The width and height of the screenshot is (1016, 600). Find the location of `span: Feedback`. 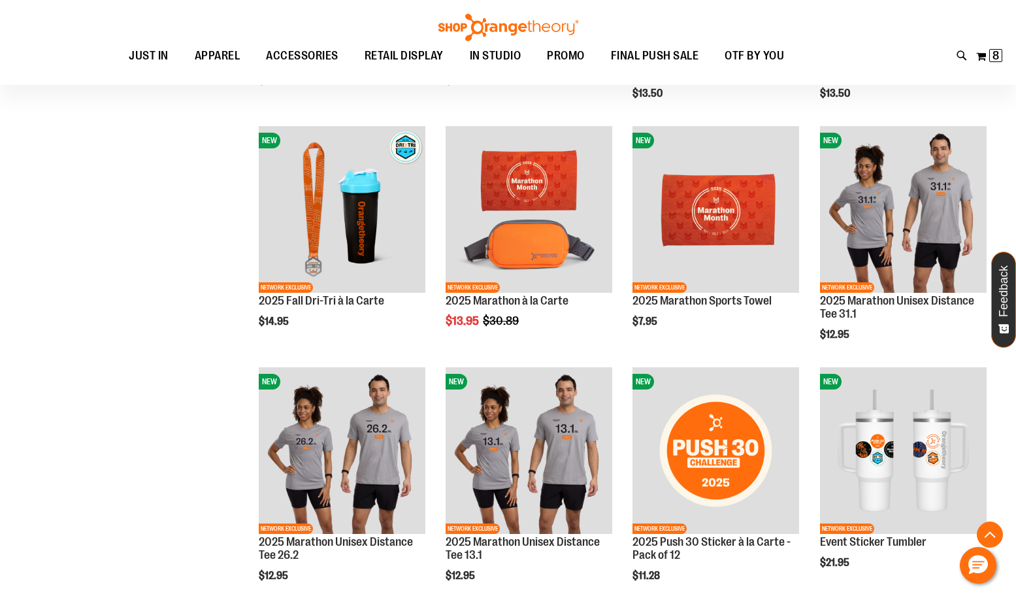

span: Feedback is located at coordinates (1004, 291).